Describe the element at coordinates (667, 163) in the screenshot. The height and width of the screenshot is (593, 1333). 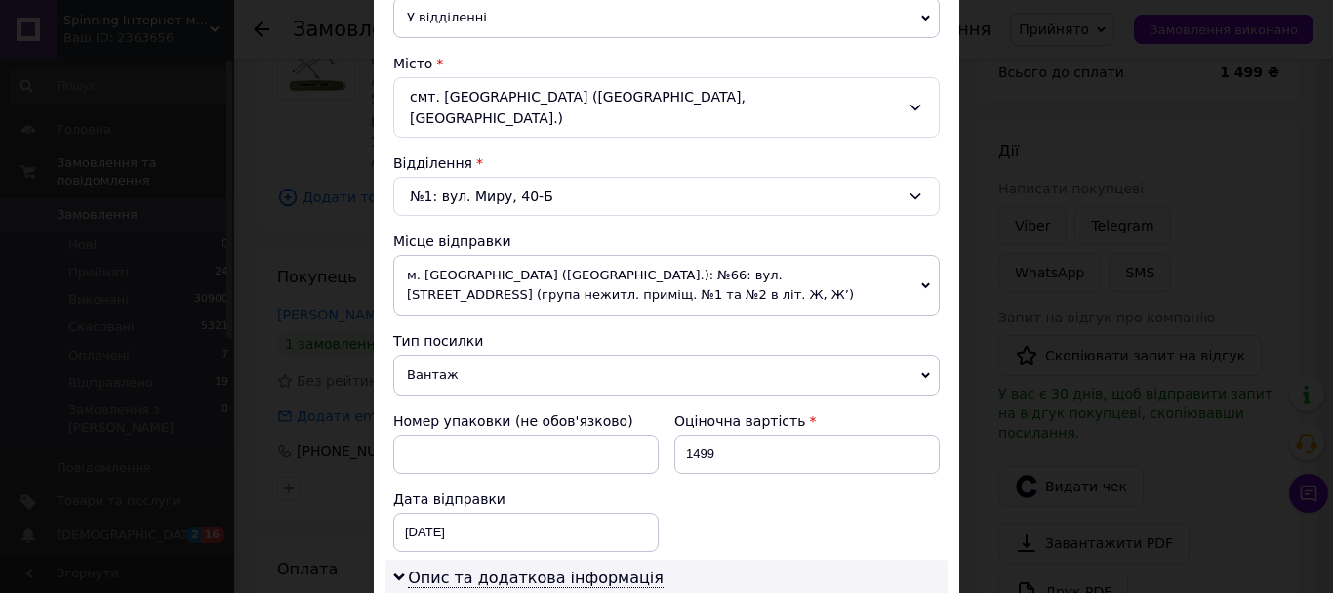
I see `div: Відділення` at that location.